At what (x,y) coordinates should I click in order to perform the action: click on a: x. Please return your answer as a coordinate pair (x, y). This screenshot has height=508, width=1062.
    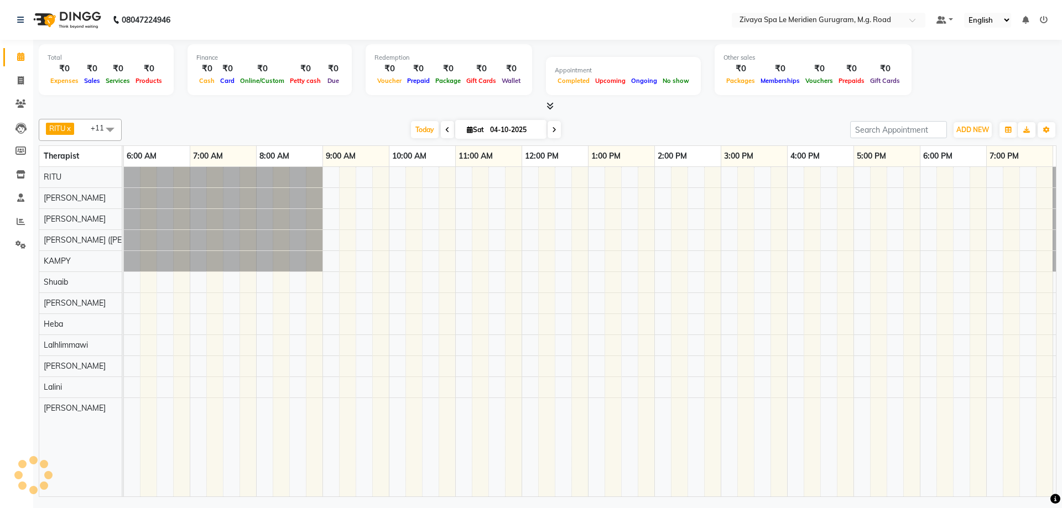
    Looking at the image, I should click on (68, 128).